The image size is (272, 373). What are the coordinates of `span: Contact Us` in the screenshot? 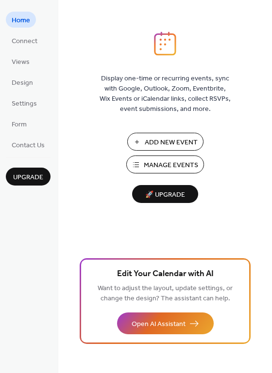 It's located at (28, 145).